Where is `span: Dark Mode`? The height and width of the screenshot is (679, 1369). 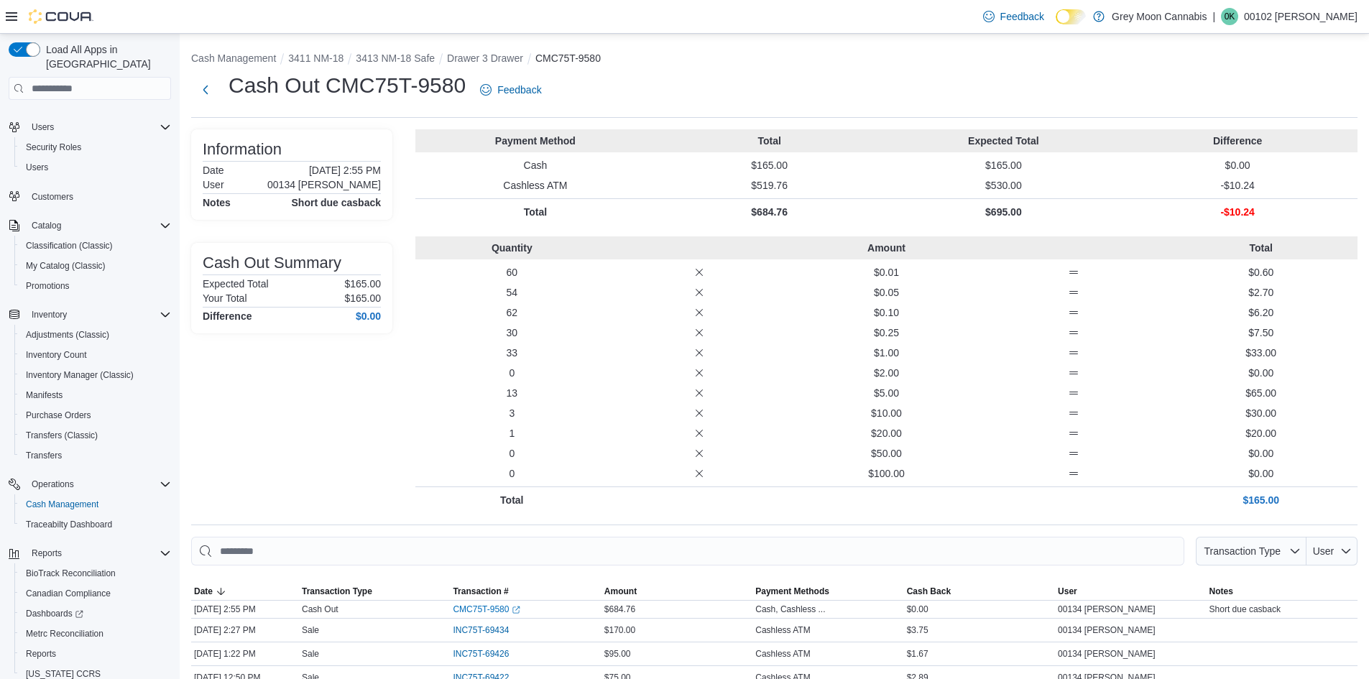
span: Dark Mode is located at coordinates (1055, 24).